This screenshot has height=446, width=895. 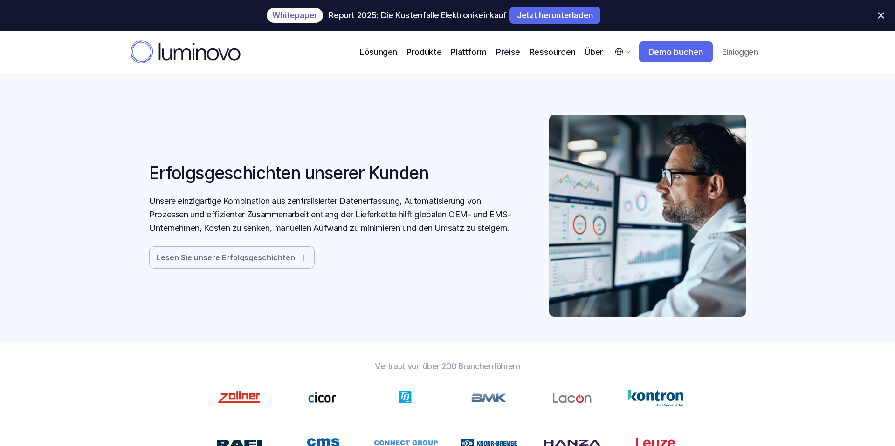 I want to click on p: Report 2025: Die Kostenfalle Elektronikeinkauf, so click(x=417, y=15).